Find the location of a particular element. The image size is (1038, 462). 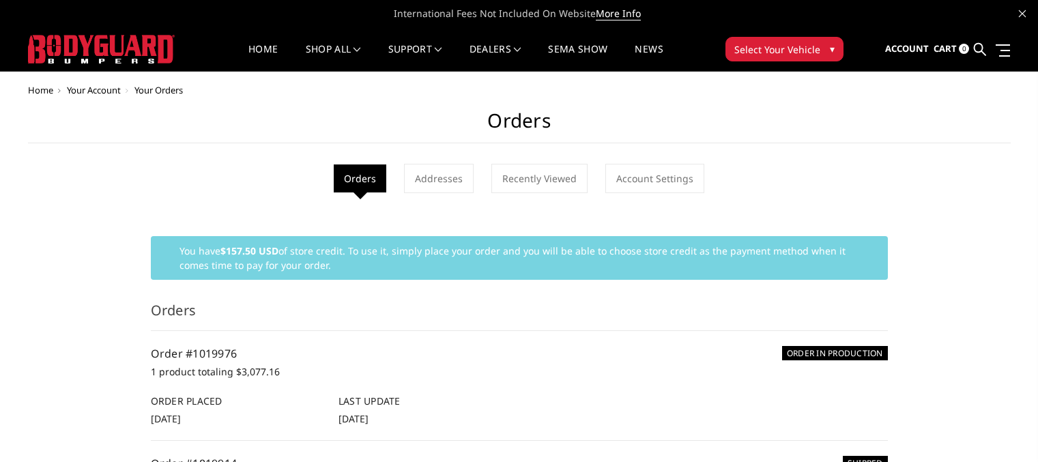

a: News is located at coordinates (649, 57).